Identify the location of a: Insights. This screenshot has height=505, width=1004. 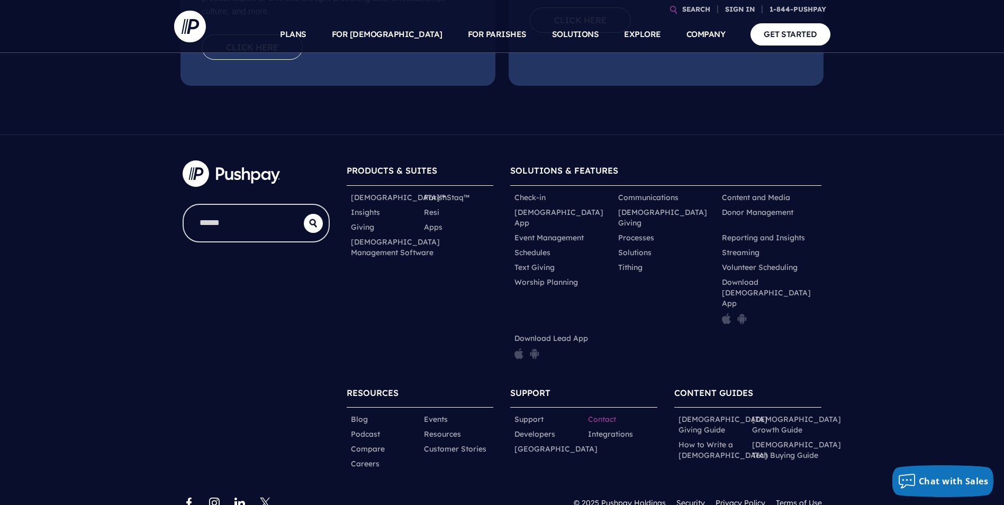
(365, 212).